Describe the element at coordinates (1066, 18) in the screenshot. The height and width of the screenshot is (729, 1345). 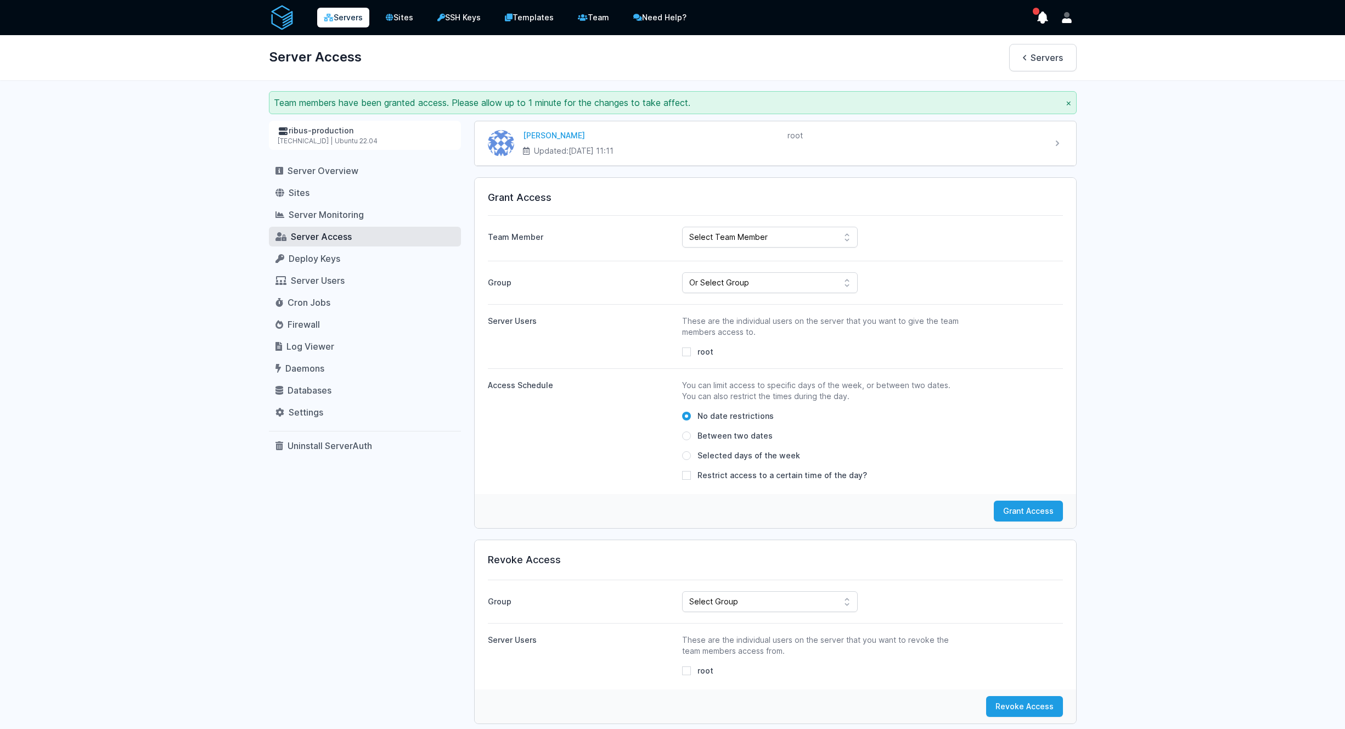
I see `button: User menu` at that location.